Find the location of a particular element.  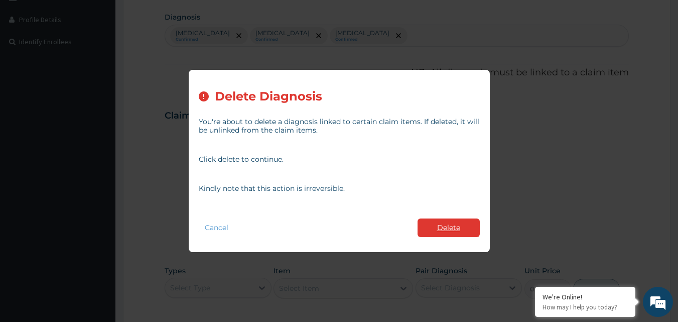

div: Chat with us now is located at coordinates (110, 63).